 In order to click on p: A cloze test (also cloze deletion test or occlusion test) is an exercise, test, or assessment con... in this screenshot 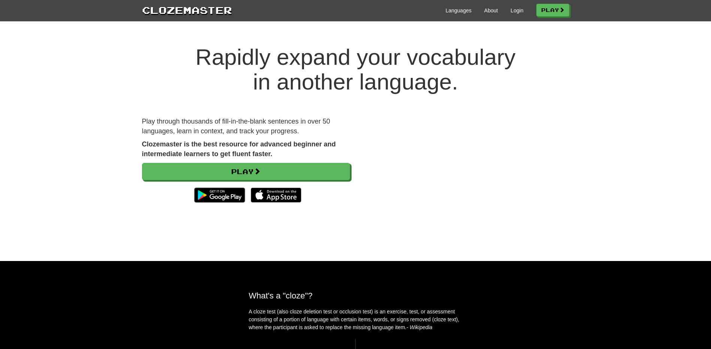, I will do `click(356, 320)`.